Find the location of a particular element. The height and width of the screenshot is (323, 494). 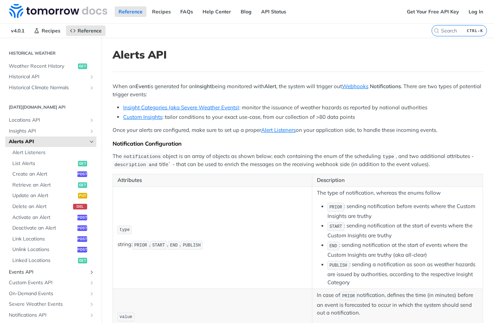

a: Alert Listeners is located at coordinates (278, 130).